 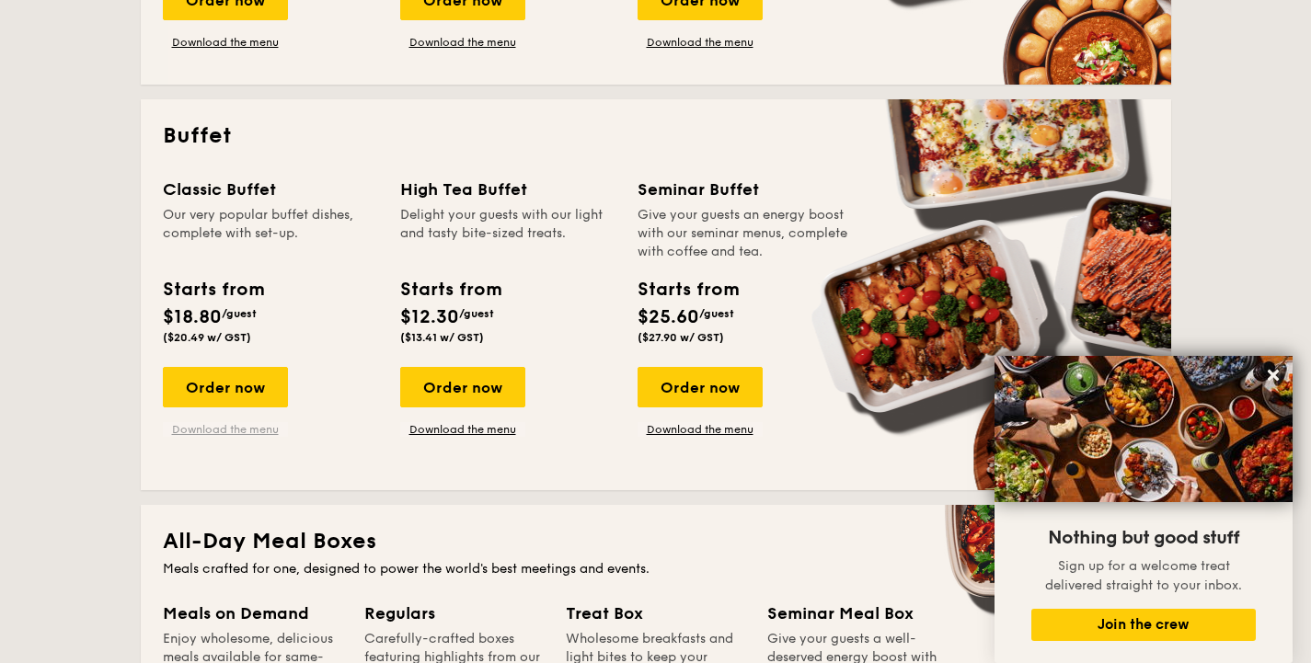 What do you see at coordinates (430, 317) in the screenshot?
I see `span: $12.30` at bounding box center [430, 317].